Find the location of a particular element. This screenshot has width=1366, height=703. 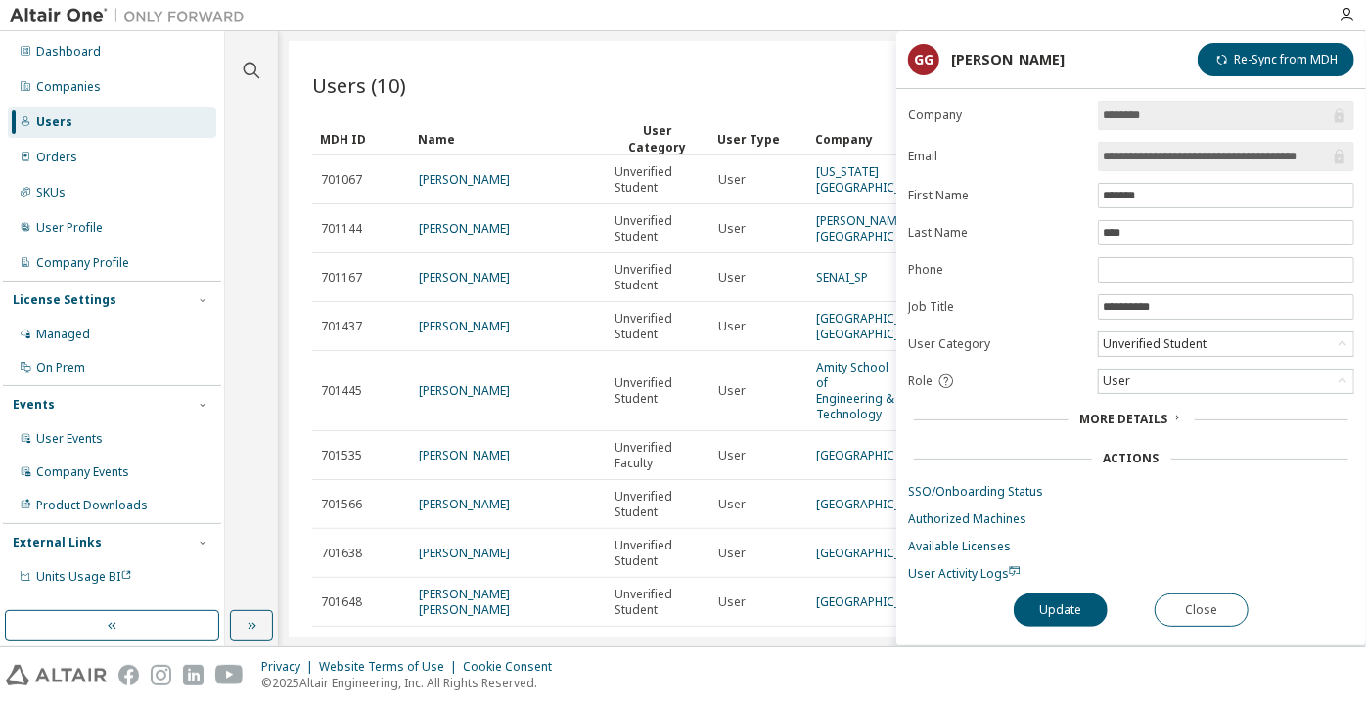

div: Name is located at coordinates (508, 139).